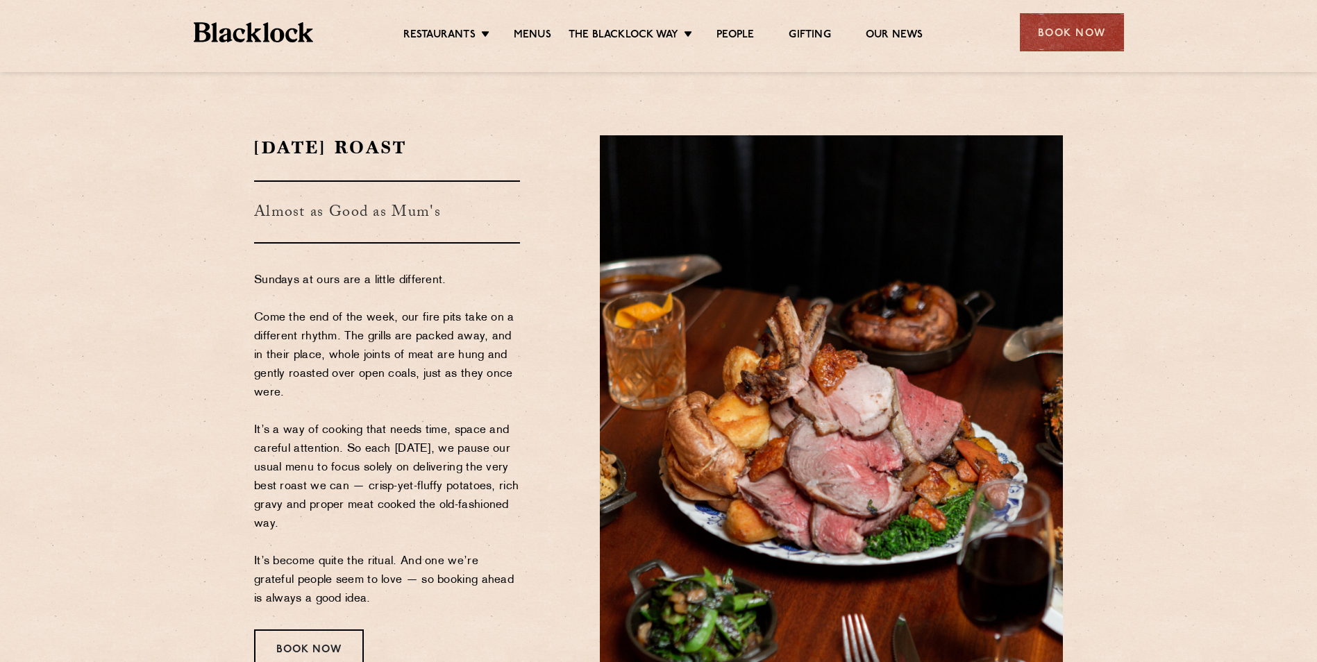 The height and width of the screenshot is (662, 1317). What do you see at coordinates (439, 36) in the screenshot?
I see `a: Restaurants` at bounding box center [439, 36].